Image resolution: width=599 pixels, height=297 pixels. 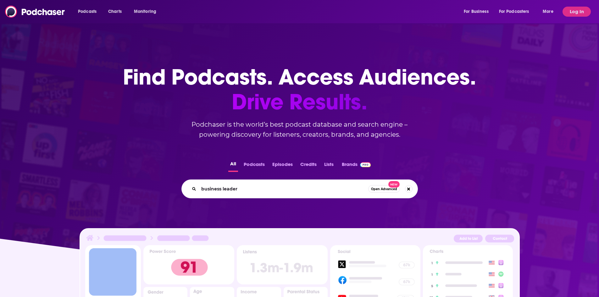 What do you see at coordinates (254, 166) in the screenshot?
I see `button: Podcasts` at bounding box center [254, 166].